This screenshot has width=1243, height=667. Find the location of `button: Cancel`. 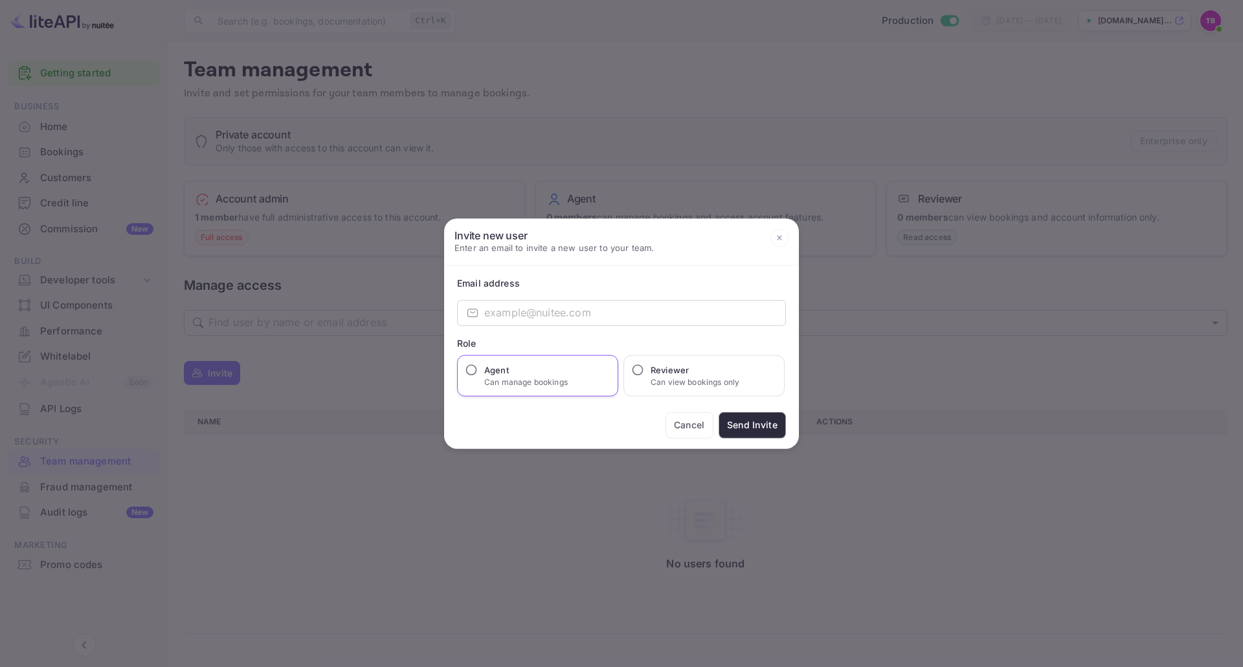

button: Cancel is located at coordinates (689, 425).